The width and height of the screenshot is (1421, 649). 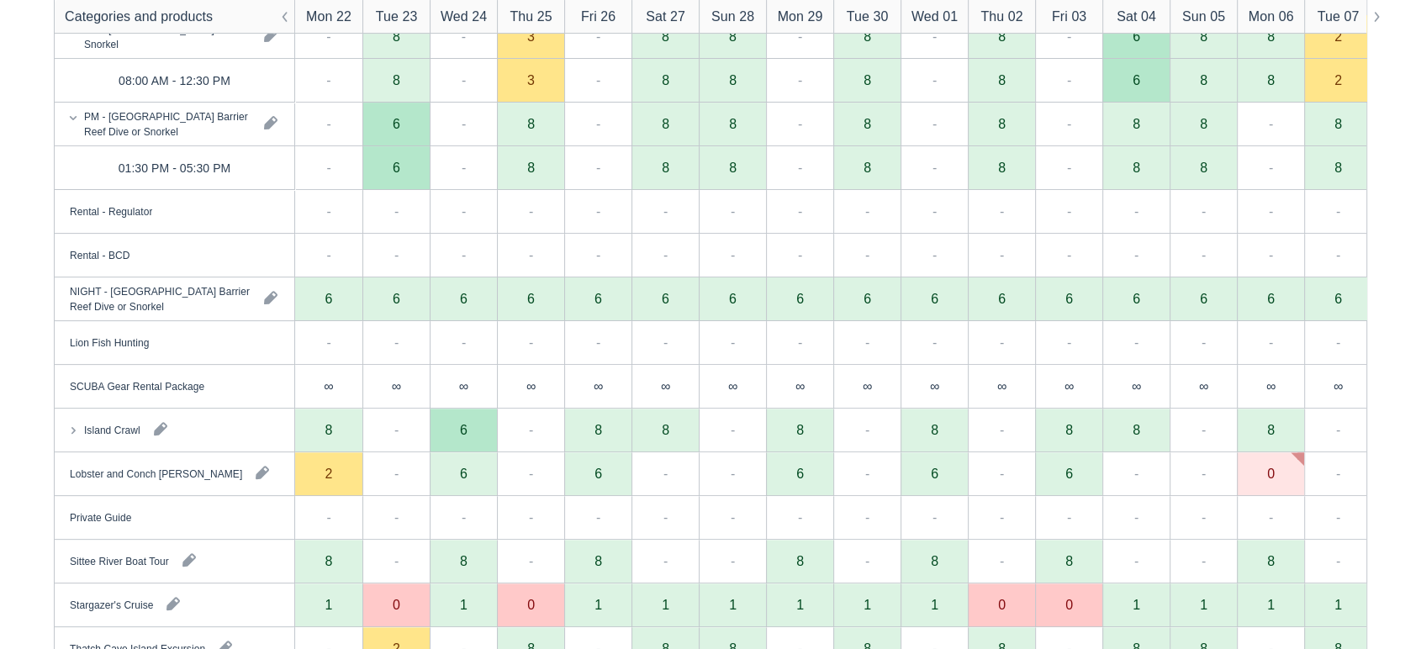 What do you see at coordinates (1339, 17) in the screenshot?
I see `div: Tue 07` at bounding box center [1339, 17].